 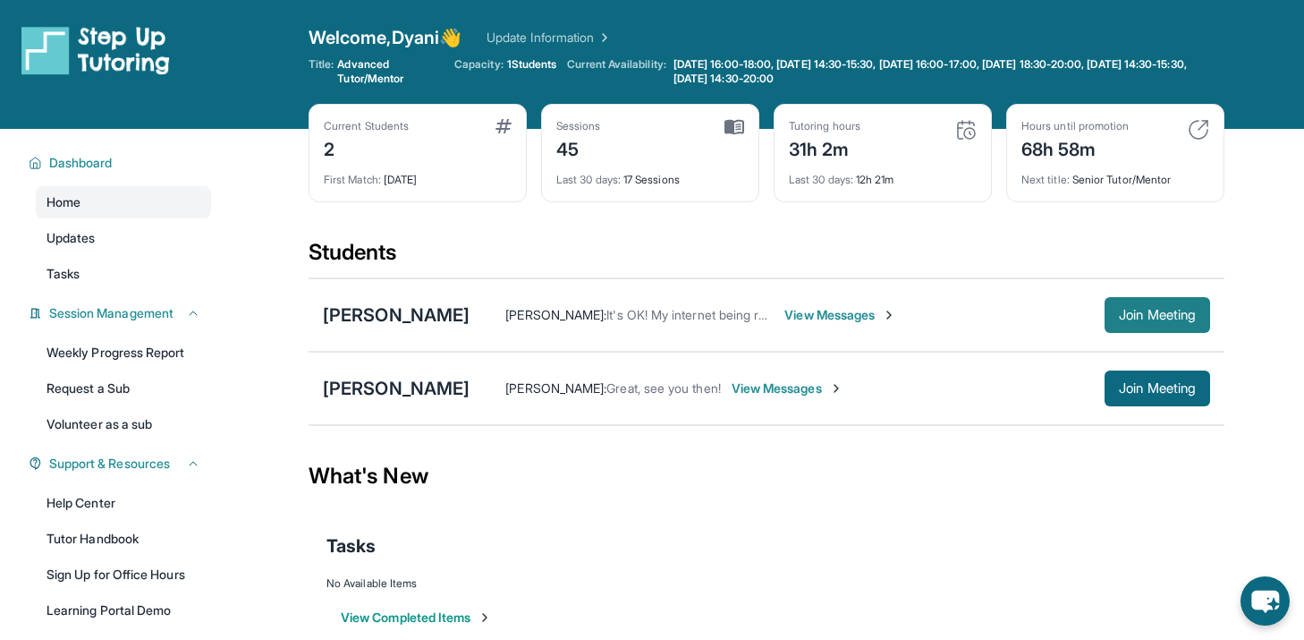 I want to click on img: logo, so click(x=96, y=50).